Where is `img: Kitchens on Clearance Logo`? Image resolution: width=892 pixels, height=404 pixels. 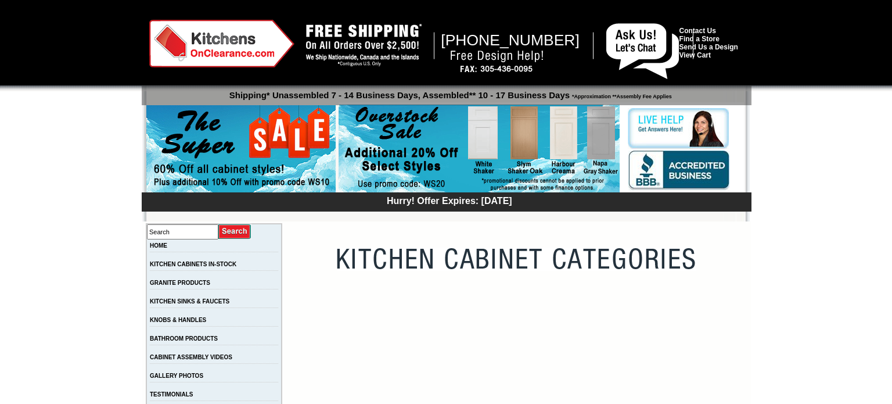
img: Kitchens on Clearance Logo is located at coordinates (222, 44).